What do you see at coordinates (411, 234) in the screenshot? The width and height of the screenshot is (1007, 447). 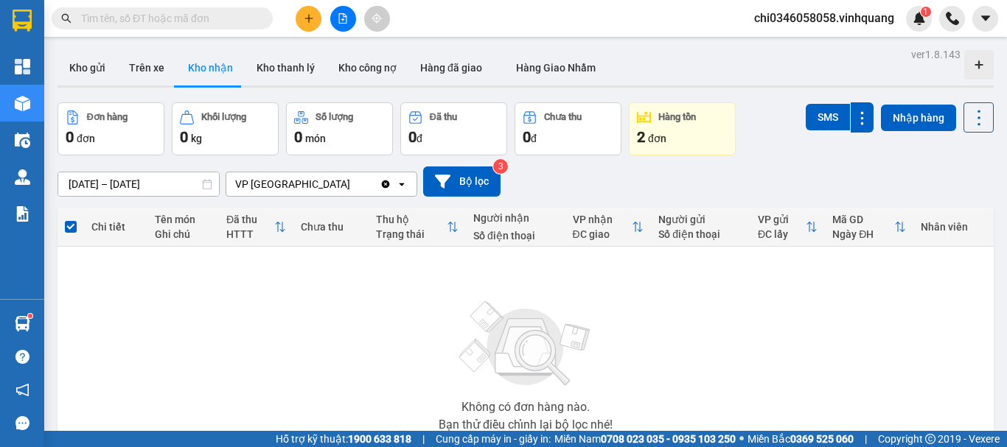 I see `div: Trạng thái` at bounding box center [411, 234].